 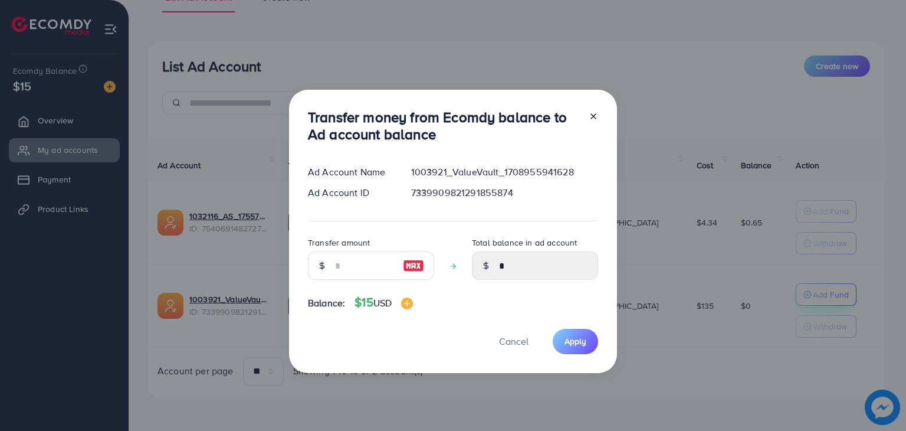 What do you see at coordinates (443, 126) in the screenshot?
I see `h3: Transfer money from Ecomdy balance to Ad account balance` at bounding box center [443, 126].